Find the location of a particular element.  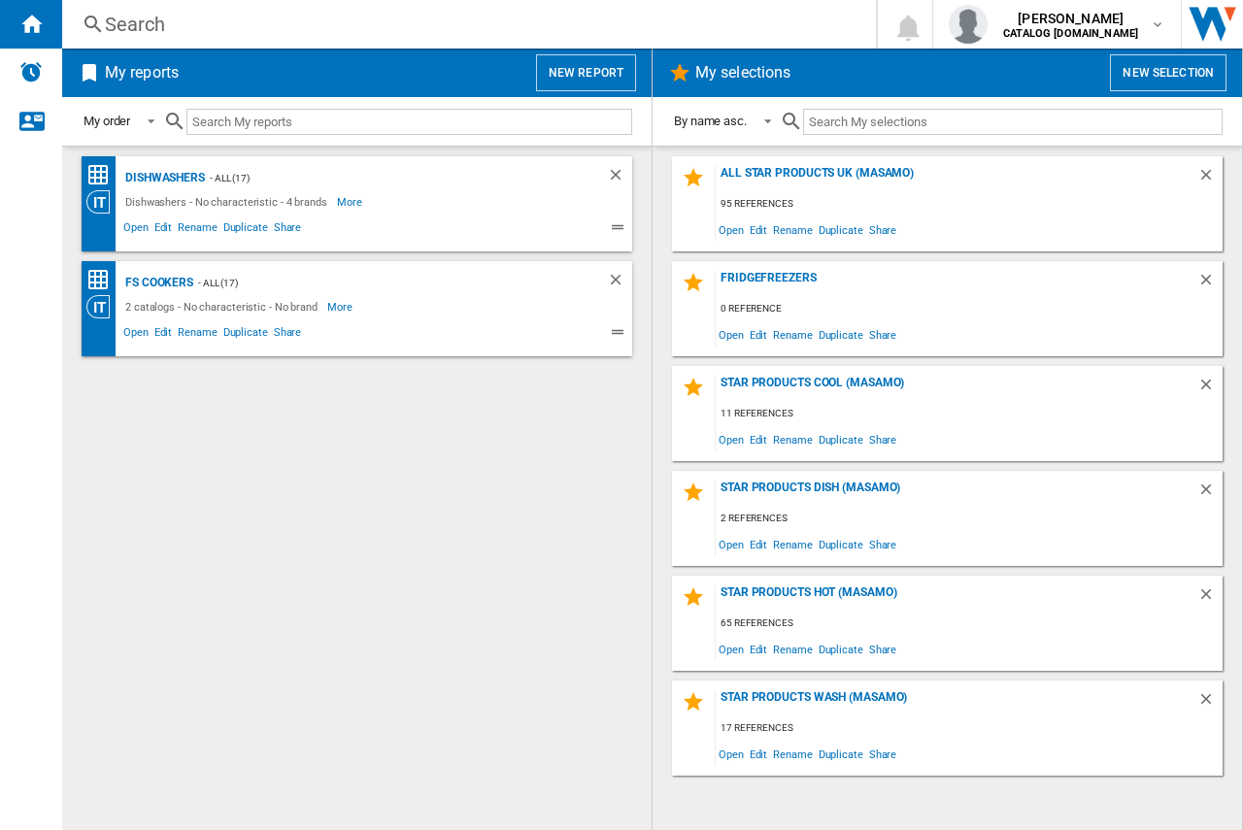

div: Star Products Dish (masamo) is located at coordinates (956, 493).